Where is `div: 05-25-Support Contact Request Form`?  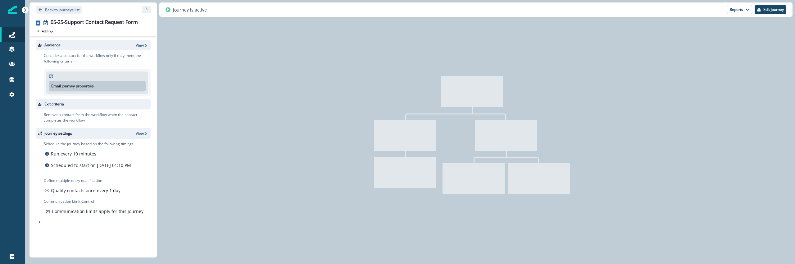
div: 05-25-Support Contact Request Form is located at coordinates (94, 23).